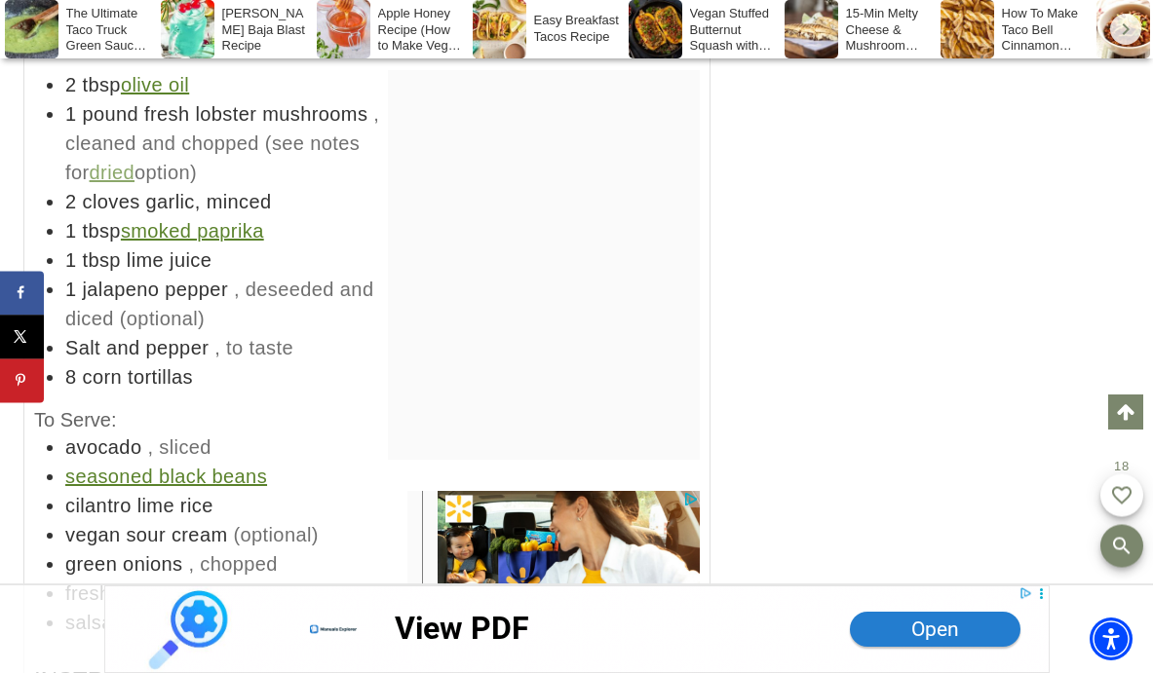 This screenshot has width=1153, height=673. Describe the element at coordinates (166, 477) in the screenshot. I see `a: seasoned black beans` at that location.